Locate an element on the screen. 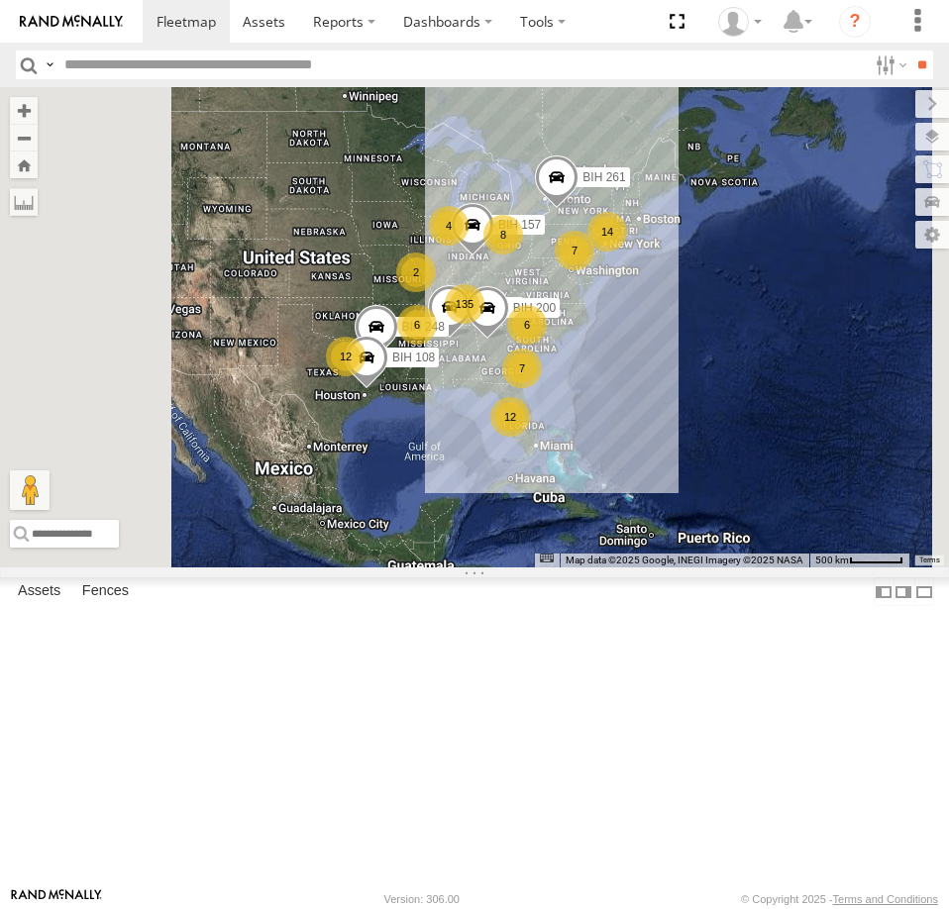 The image size is (949, 909). span: BIH 248 is located at coordinates (423, 326).